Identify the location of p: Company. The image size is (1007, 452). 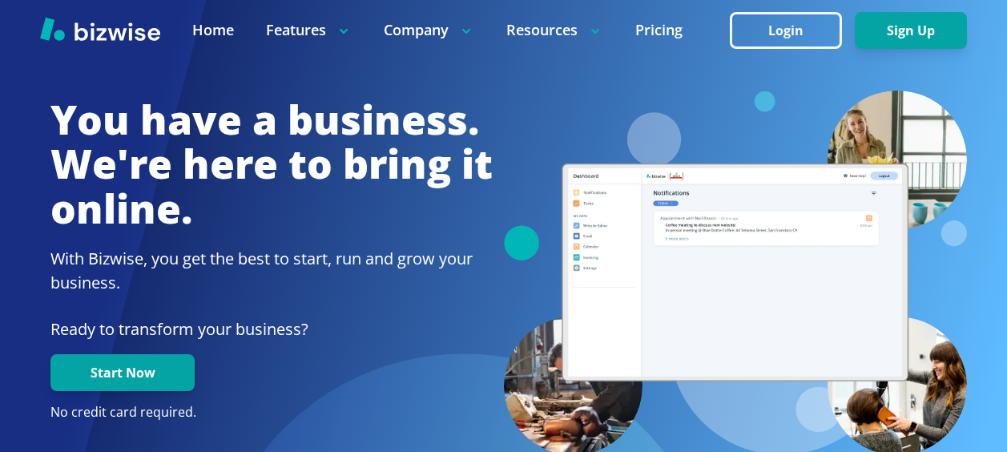
(429, 30).